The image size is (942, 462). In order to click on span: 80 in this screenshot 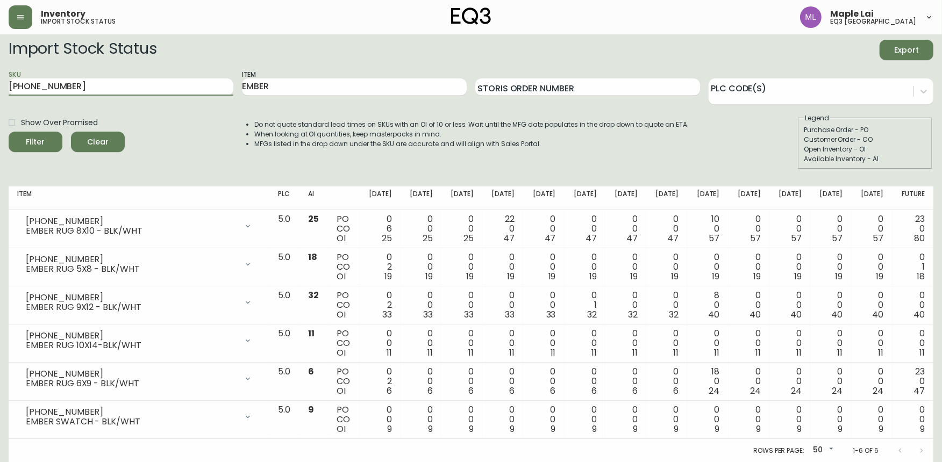, I will do `click(920, 238)`.